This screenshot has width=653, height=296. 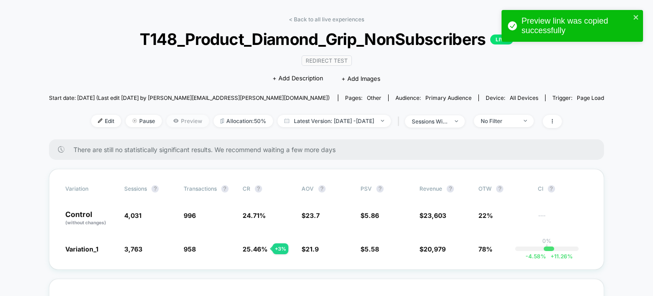 I want to click on p: LIVE, so click(x=502, y=39).